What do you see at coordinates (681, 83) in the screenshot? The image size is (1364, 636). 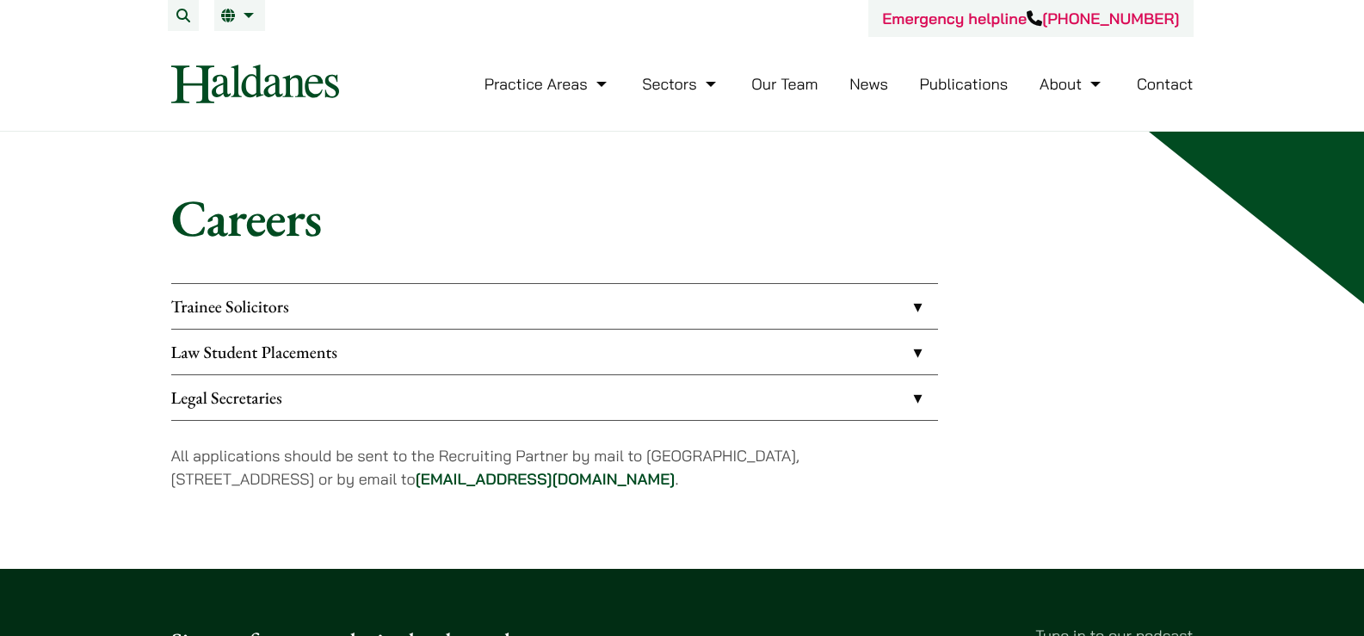 I see `a: Sectors` at bounding box center [681, 83].